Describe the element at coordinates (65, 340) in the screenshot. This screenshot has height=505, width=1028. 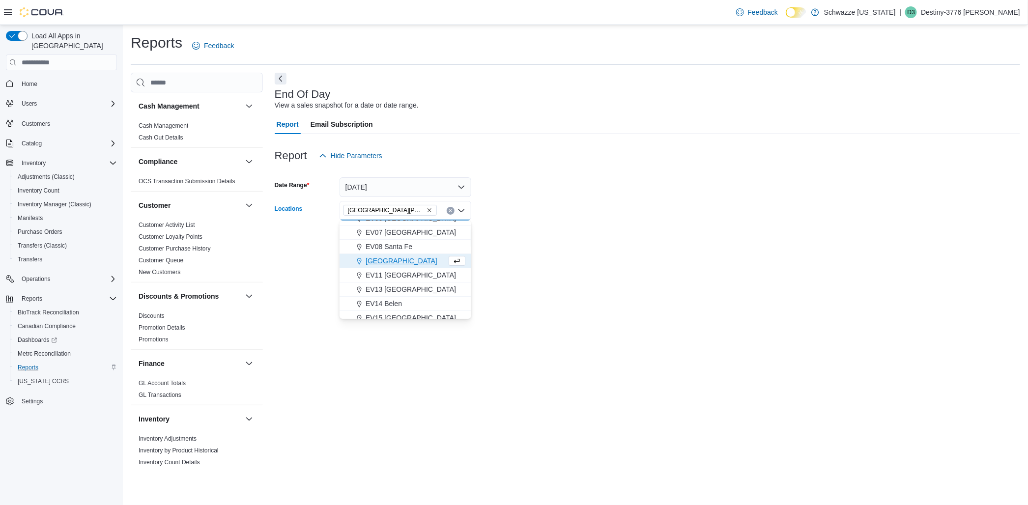
I see `a: Dashboards` at that location.